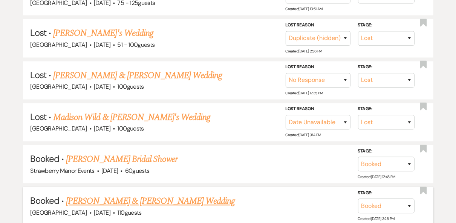  I want to click on span: 110 guests, so click(130, 212).